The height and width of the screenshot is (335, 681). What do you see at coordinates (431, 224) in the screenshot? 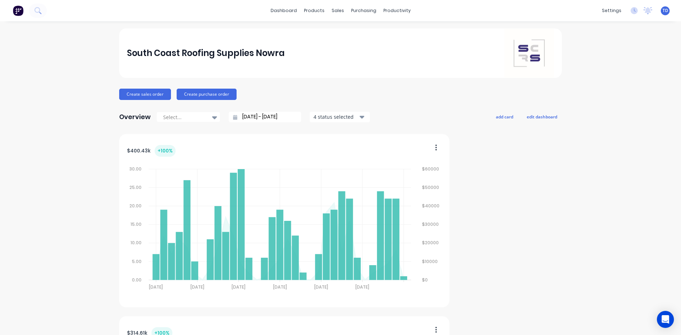
I see `tspan: $30000` at bounding box center [431, 224].